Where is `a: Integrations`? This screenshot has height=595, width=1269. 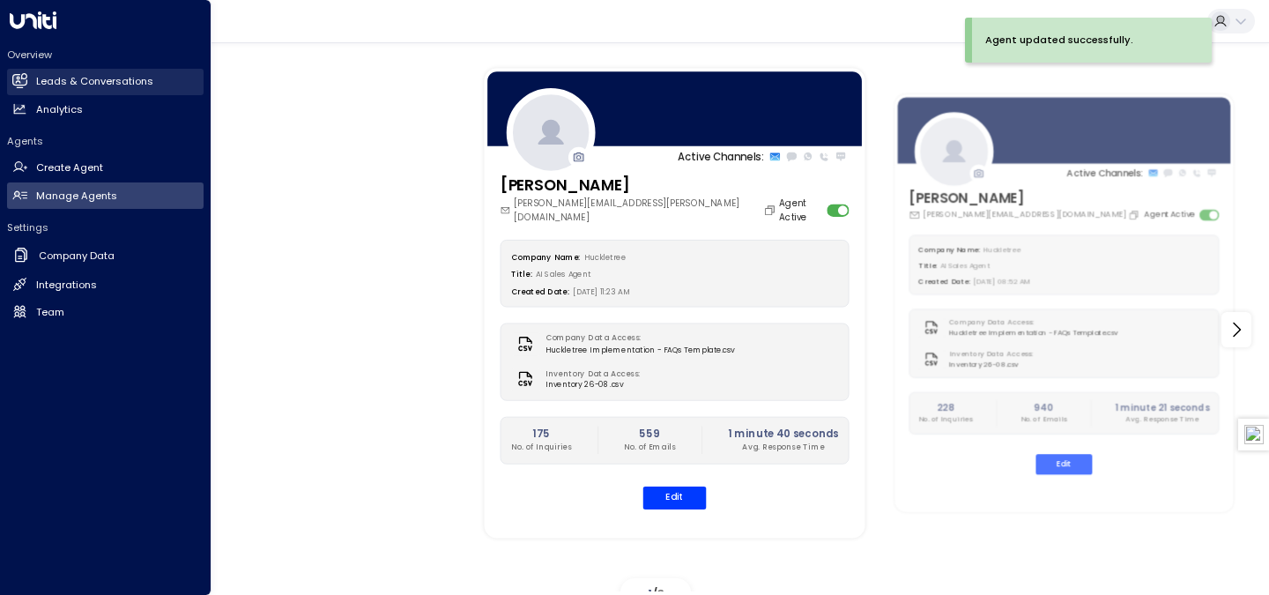 a: Integrations is located at coordinates (105, 285).